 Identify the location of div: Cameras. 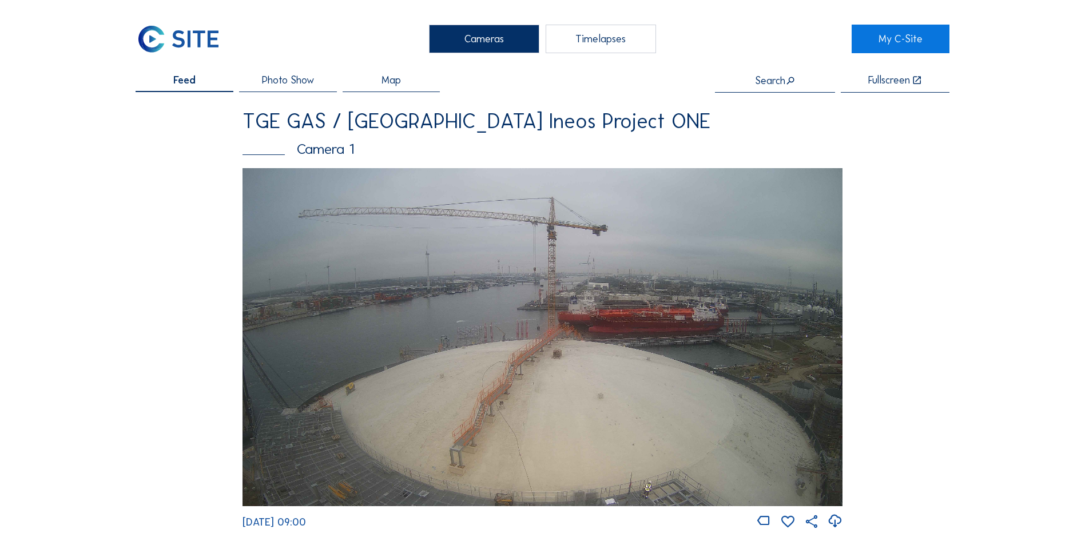
(484, 39).